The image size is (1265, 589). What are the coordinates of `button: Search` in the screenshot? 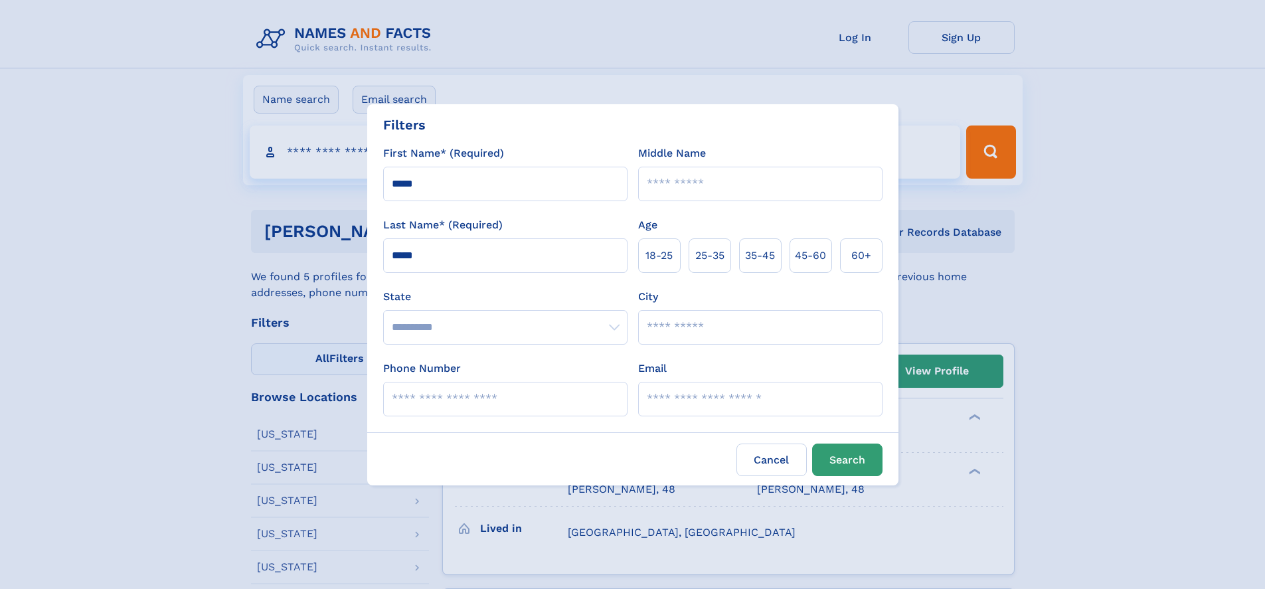 It's located at (847, 460).